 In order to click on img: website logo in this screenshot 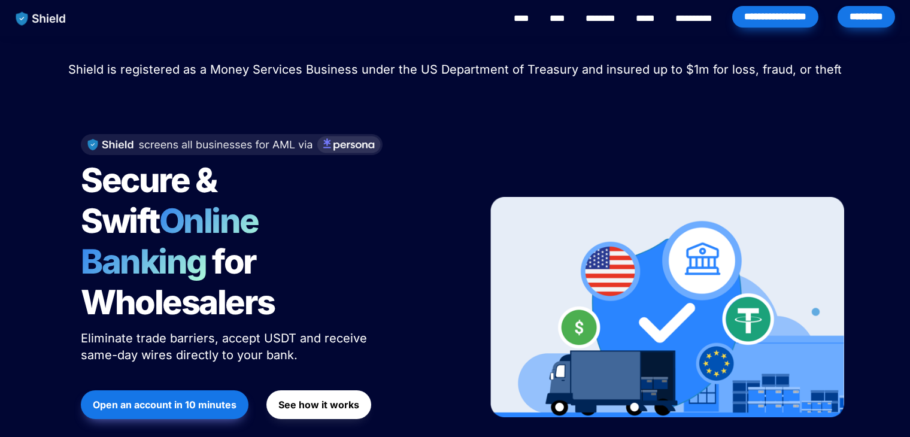, I will do `click(41, 19)`.